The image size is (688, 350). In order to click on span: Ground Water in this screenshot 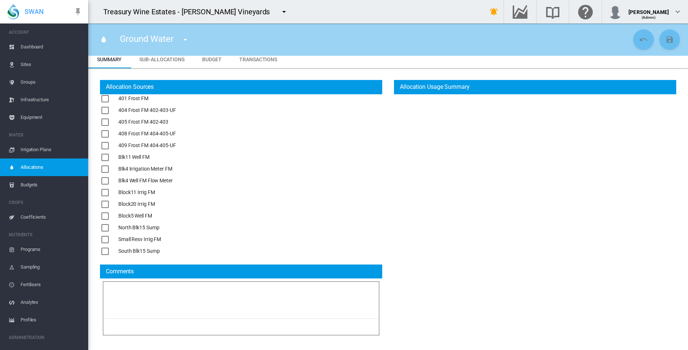, I will do `click(147, 39)`.